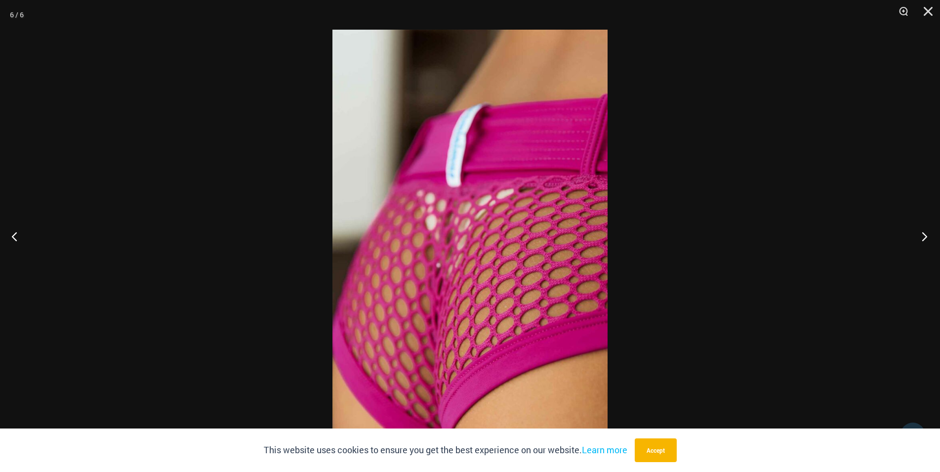 The height and width of the screenshot is (472, 940). Describe the element at coordinates (655, 450) in the screenshot. I see `button: Accept` at that location.